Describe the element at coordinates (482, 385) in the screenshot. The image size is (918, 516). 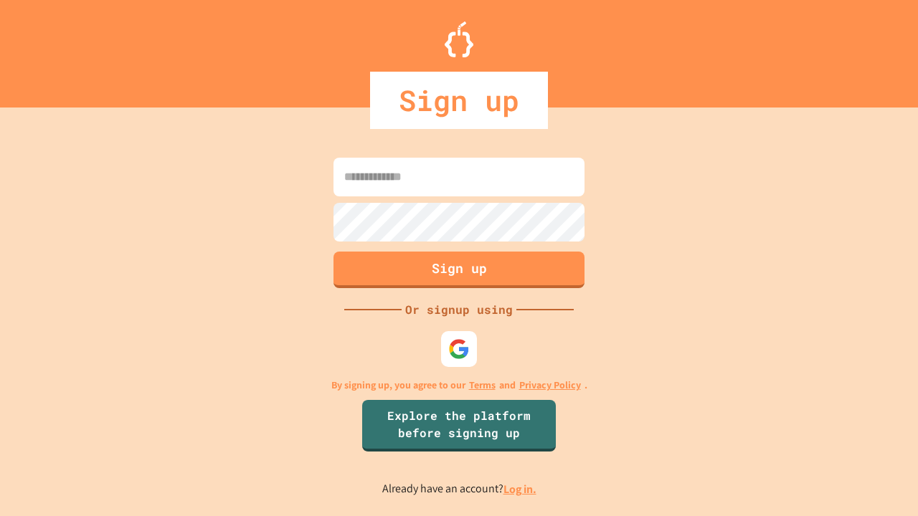
I see `a: Terms` at that location.